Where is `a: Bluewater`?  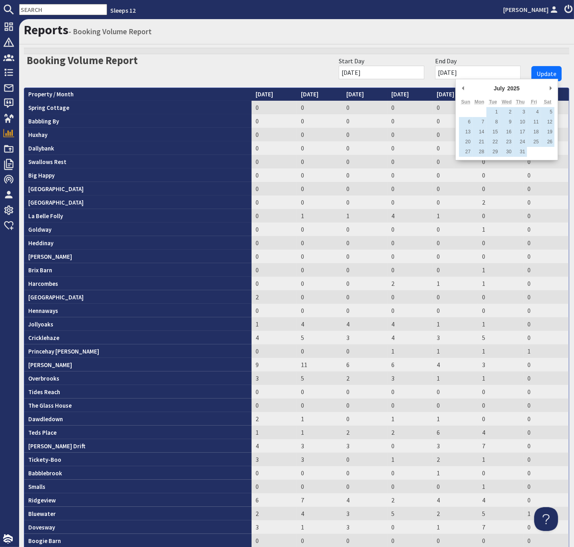
a: Bluewater is located at coordinates (42, 514).